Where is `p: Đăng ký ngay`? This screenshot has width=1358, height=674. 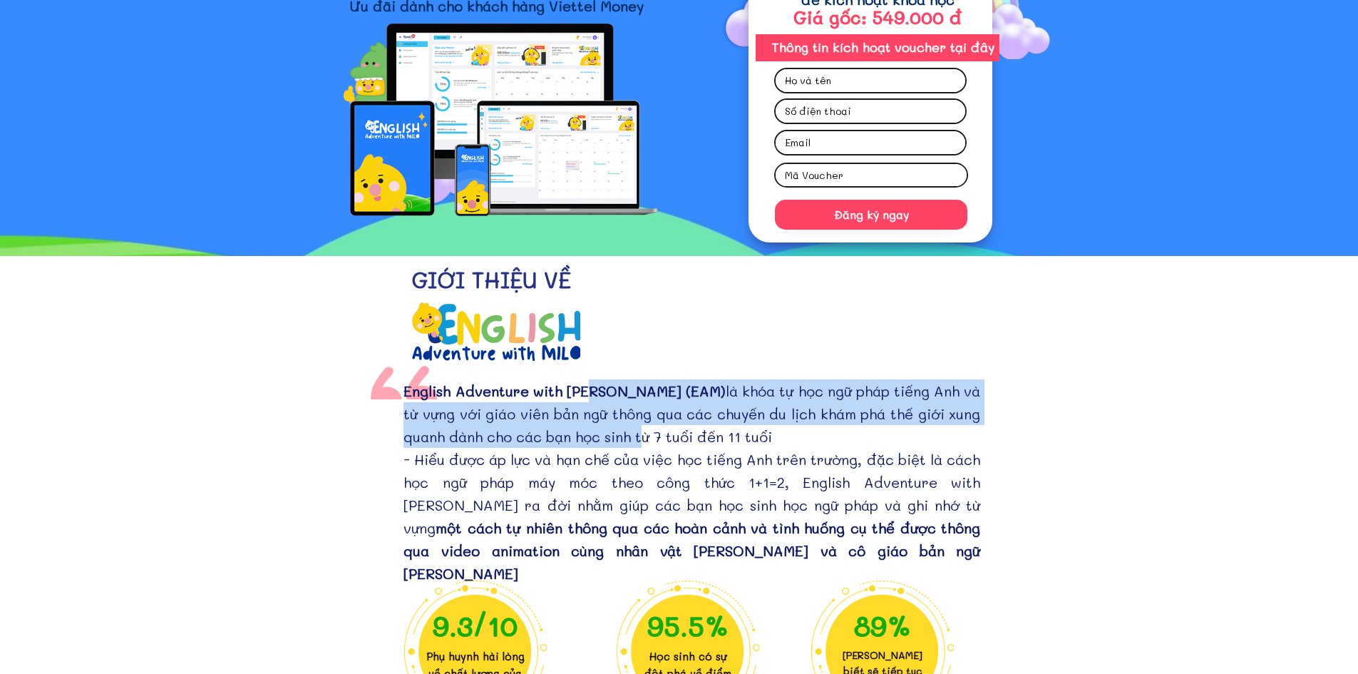
p: Đăng ký ngay is located at coordinates (871, 215).